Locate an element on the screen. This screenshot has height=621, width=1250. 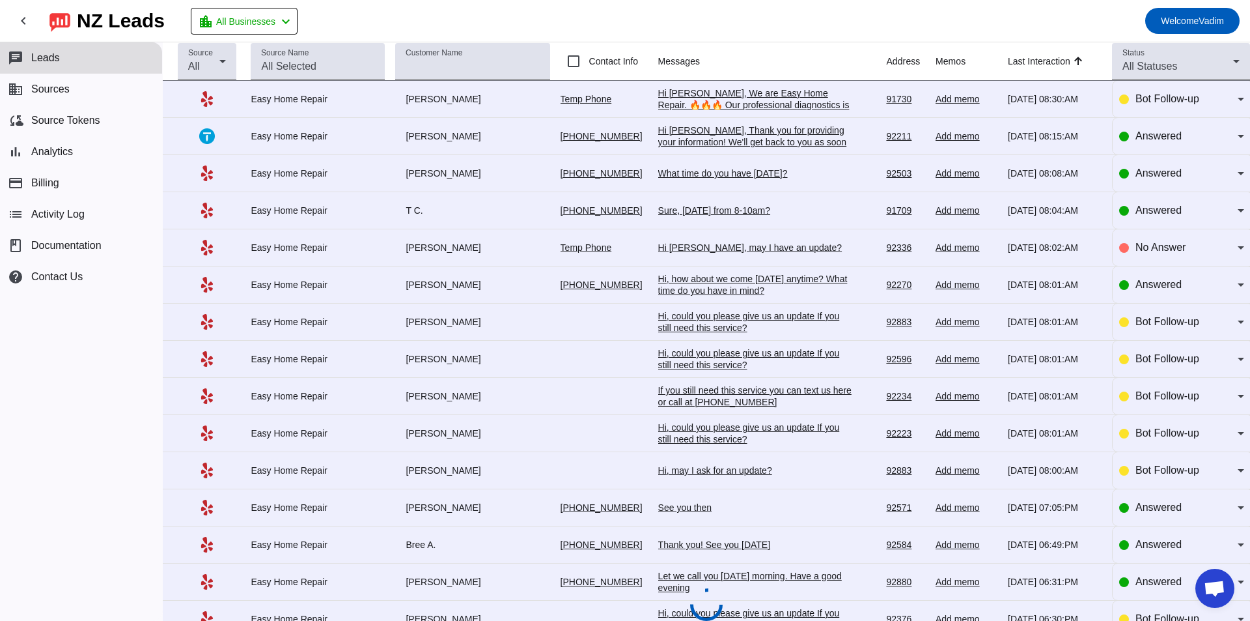
div: Last Interaction is located at coordinates (1039, 61).